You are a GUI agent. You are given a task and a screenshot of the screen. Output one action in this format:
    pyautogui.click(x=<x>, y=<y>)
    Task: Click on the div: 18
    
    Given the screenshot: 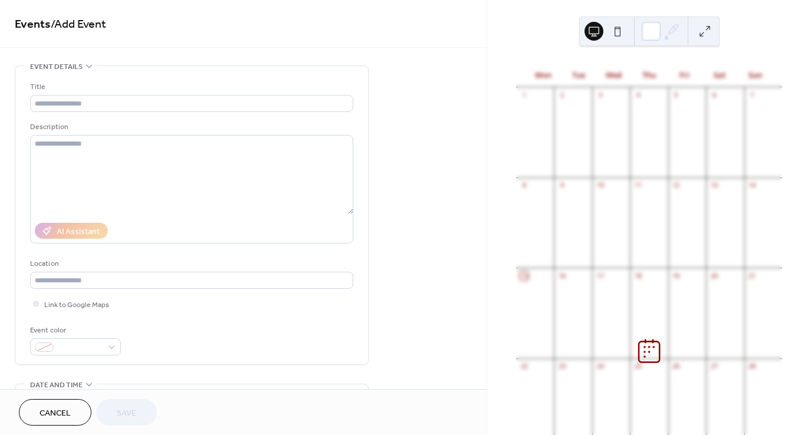 What is the action you would take?
    pyautogui.click(x=638, y=275)
    